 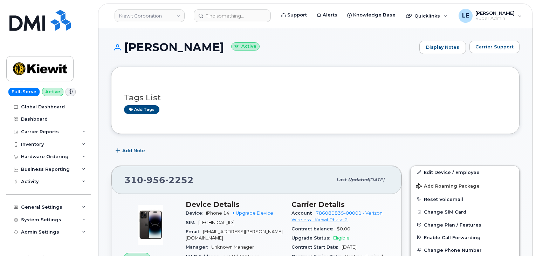 What do you see at coordinates (303, 213) in the screenshot?
I see `span: Account` at bounding box center [303, 213].